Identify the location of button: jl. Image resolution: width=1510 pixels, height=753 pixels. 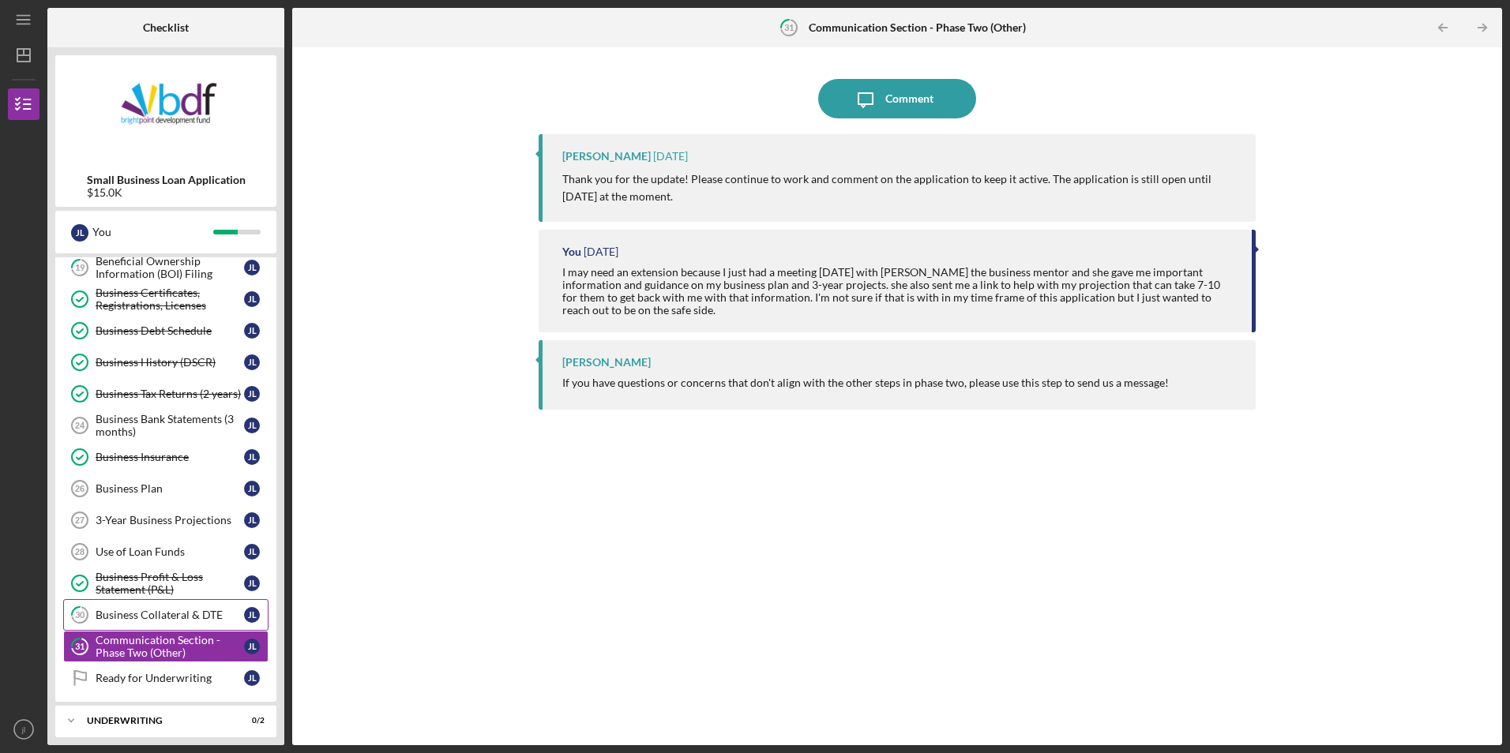
(24, 730).